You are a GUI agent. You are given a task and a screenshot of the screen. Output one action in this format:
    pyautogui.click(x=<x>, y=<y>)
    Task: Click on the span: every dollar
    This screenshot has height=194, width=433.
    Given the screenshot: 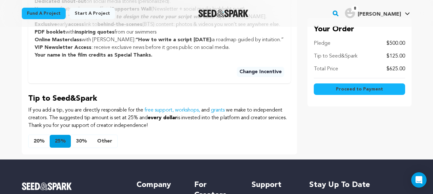 What is the action you would take?
    pyautogui.click(x=162, y=118)
    